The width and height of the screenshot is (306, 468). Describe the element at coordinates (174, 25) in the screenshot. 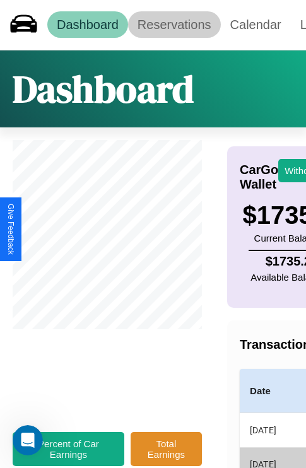

I see `a: Reservations` at that location.